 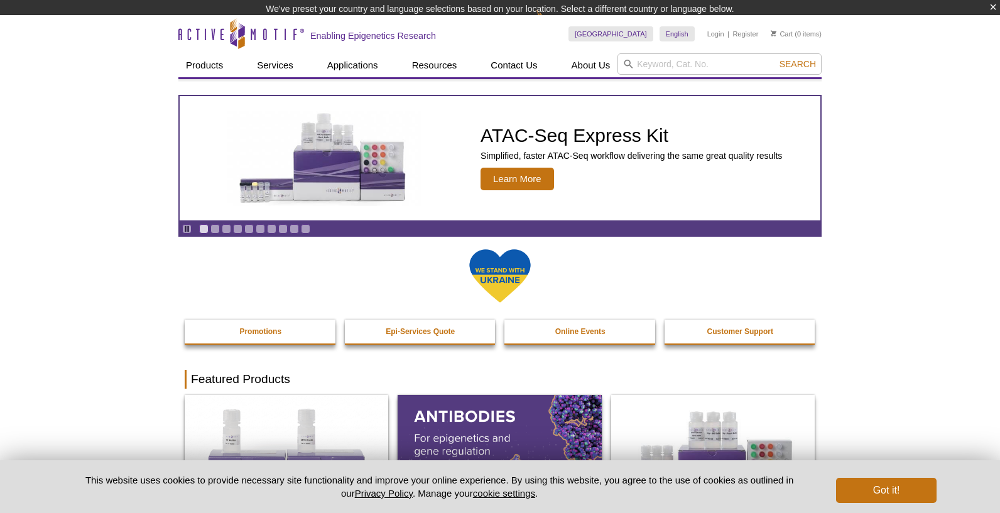 What do you see at coordinates (745, 34) in the screenshot?
I see `a: Register` at bounding box center [745, 34].